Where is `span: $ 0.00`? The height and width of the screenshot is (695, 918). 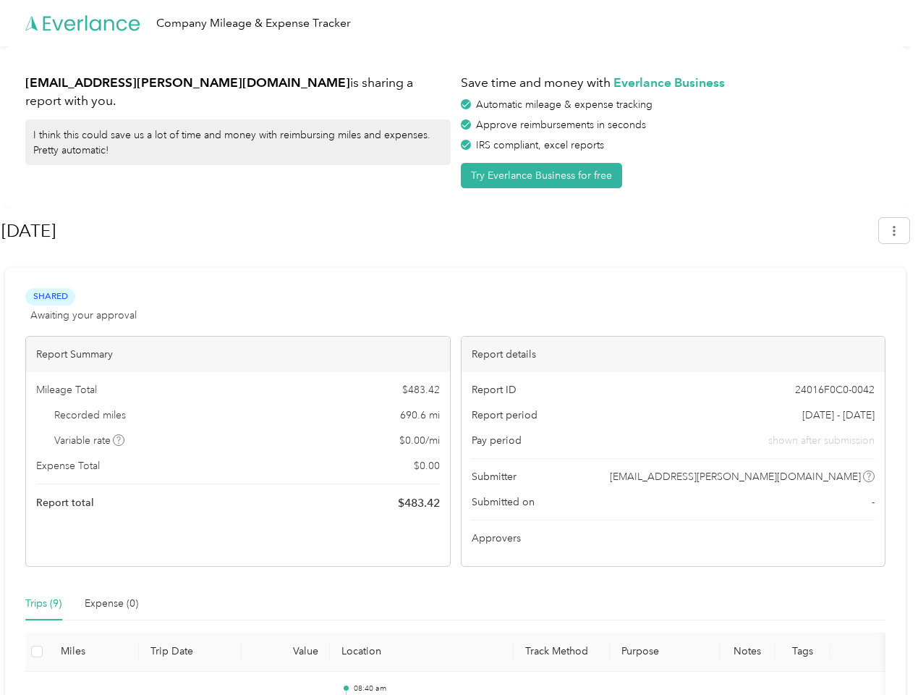
span: $ 0.00 is located at coordinates (427, 465).